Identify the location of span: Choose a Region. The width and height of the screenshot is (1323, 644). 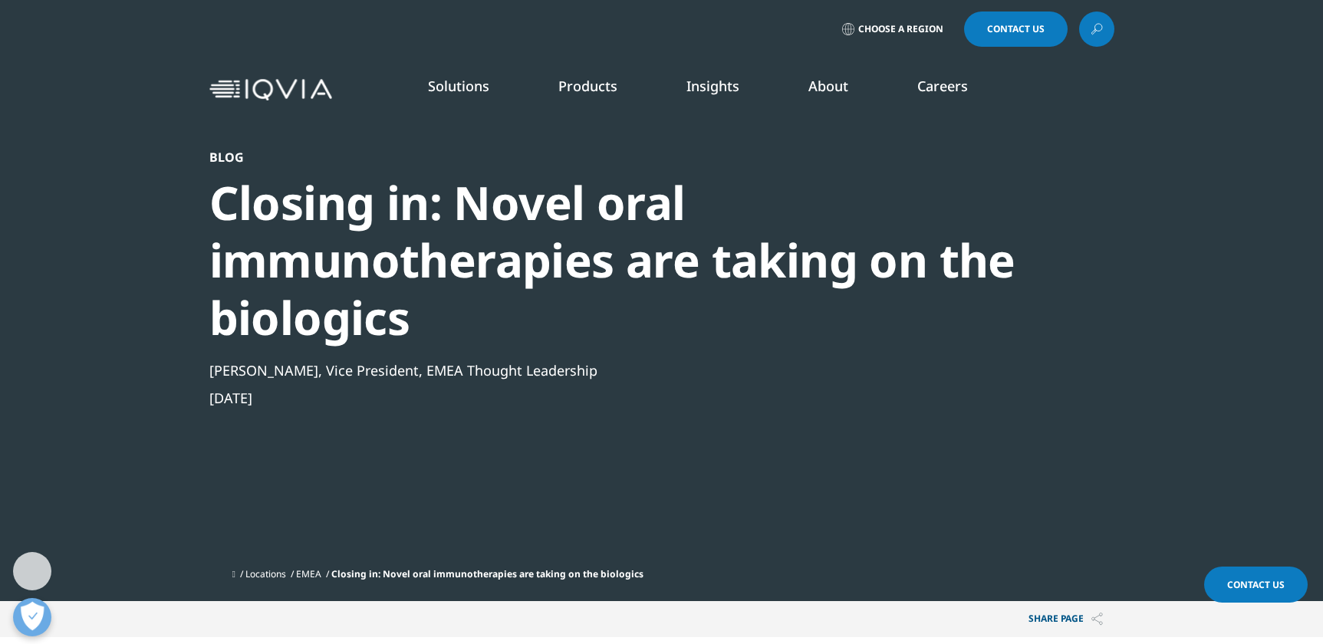
(901, 29).